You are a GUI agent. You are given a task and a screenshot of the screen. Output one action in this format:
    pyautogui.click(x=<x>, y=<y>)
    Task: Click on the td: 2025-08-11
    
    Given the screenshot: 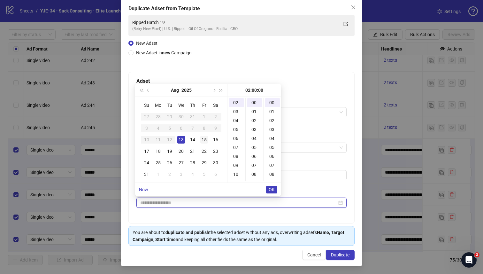 What is the action you would take?
    pyautogui.click(x=158, y=140)
    